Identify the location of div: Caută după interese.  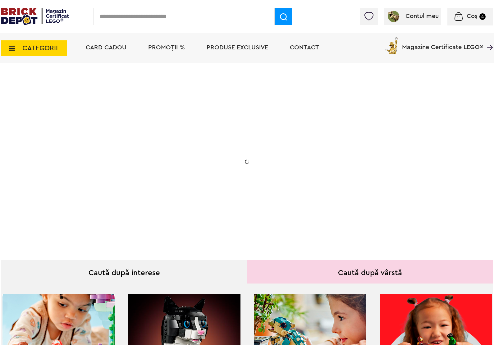
(124, 272).